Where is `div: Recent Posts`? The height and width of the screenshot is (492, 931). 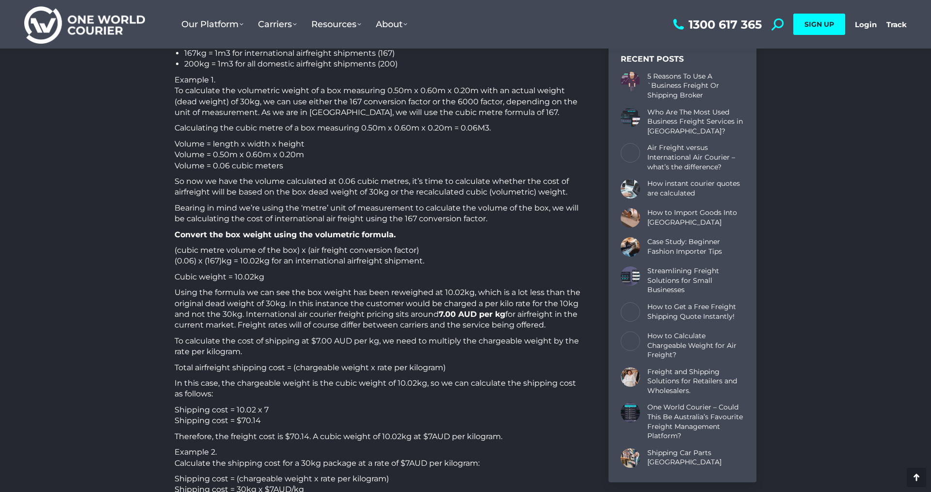
div: Recent Posts is located at coordinates (682, 59).